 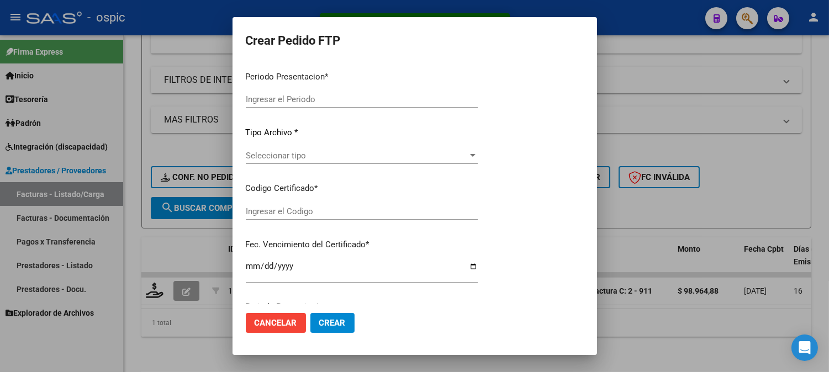 What do you see at coordinates (276, 323) in the screenshot?
I see `span: Cancelar` at bounding box center [276, 323].